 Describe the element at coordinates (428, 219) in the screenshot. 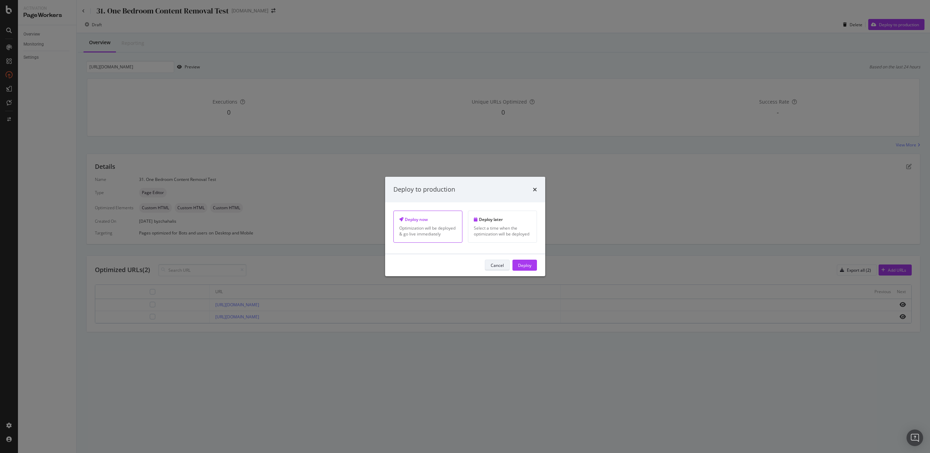

I see `div: Deploy now` at that location.